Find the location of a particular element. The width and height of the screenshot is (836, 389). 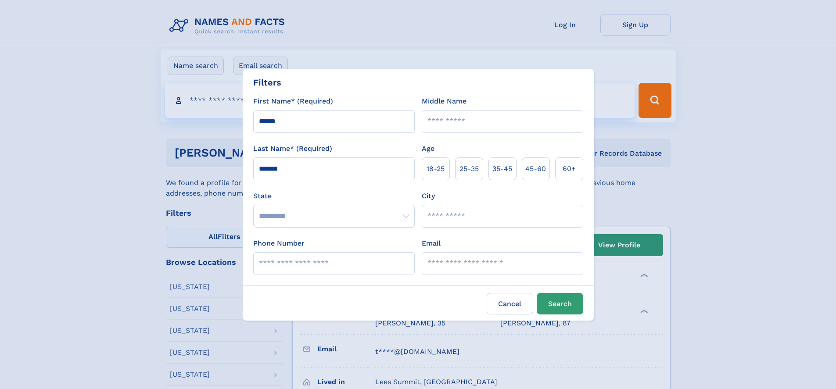

div: Filters is located at coordinates (267, 83).